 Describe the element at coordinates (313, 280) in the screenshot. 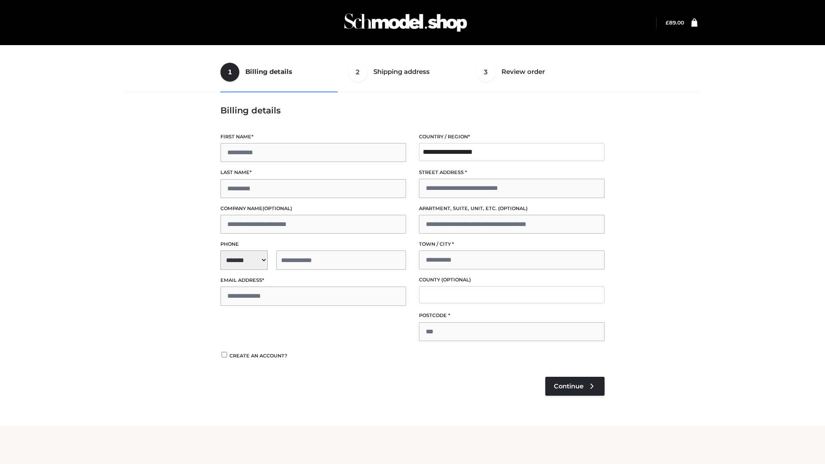

I see `label: Email address` at that location.